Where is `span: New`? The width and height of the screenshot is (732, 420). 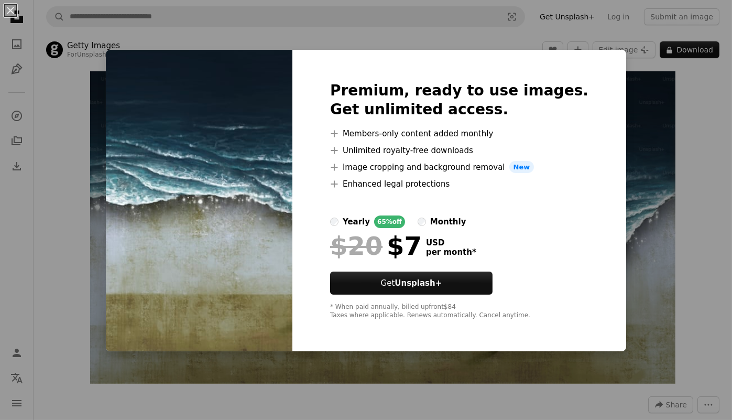 span: New is located at coordinates (522, 167).